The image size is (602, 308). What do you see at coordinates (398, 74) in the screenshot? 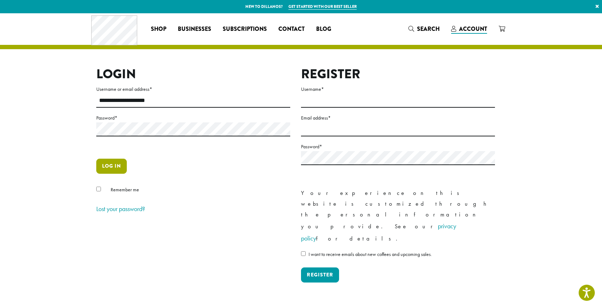
I see `h2: Register` at bounding box center [398, 74].